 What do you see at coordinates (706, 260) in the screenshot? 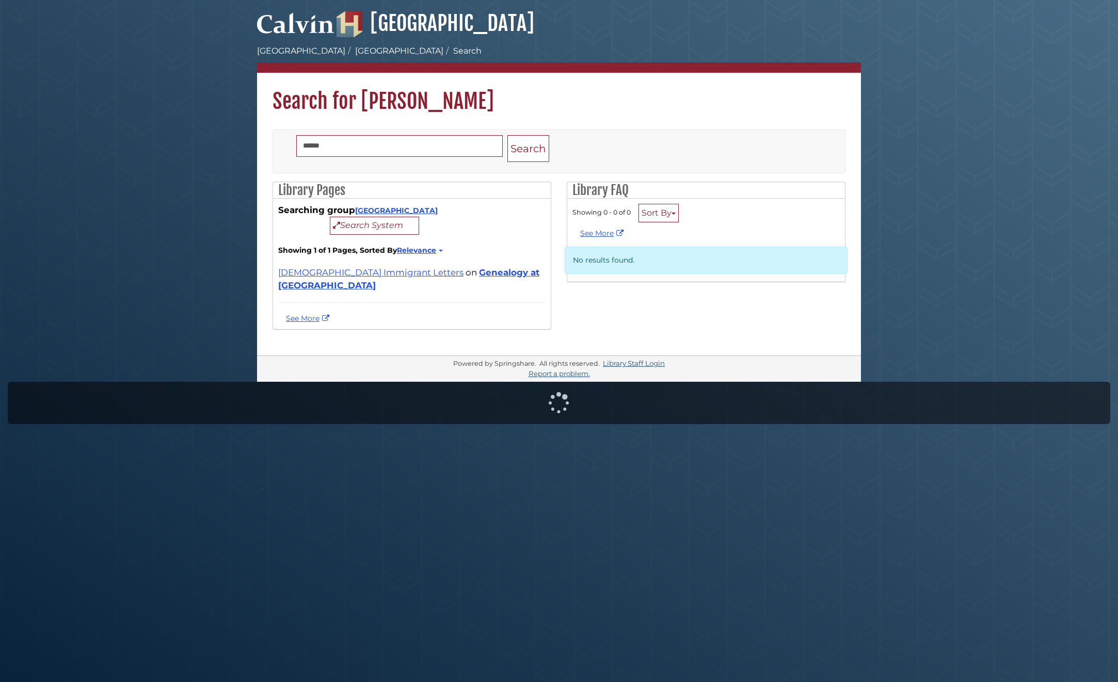
I see `p: No results found.` at bounding box center [706, 260].